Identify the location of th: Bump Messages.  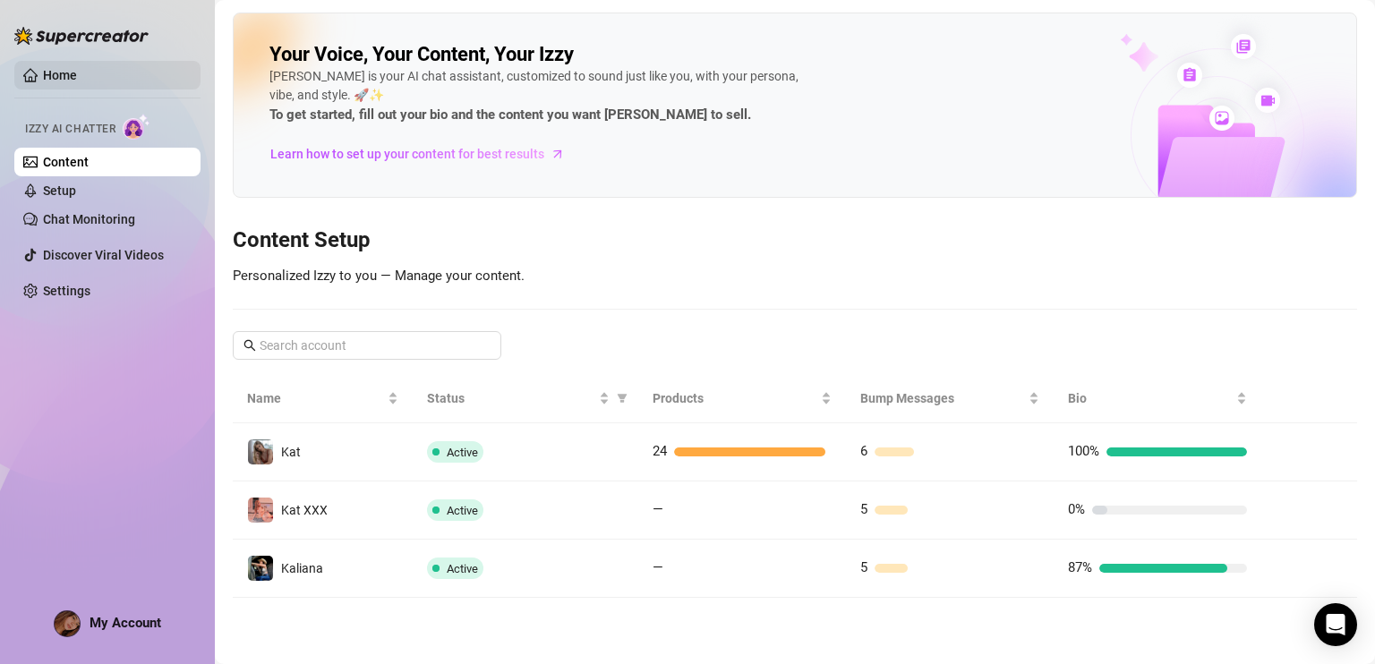
(950, 398).